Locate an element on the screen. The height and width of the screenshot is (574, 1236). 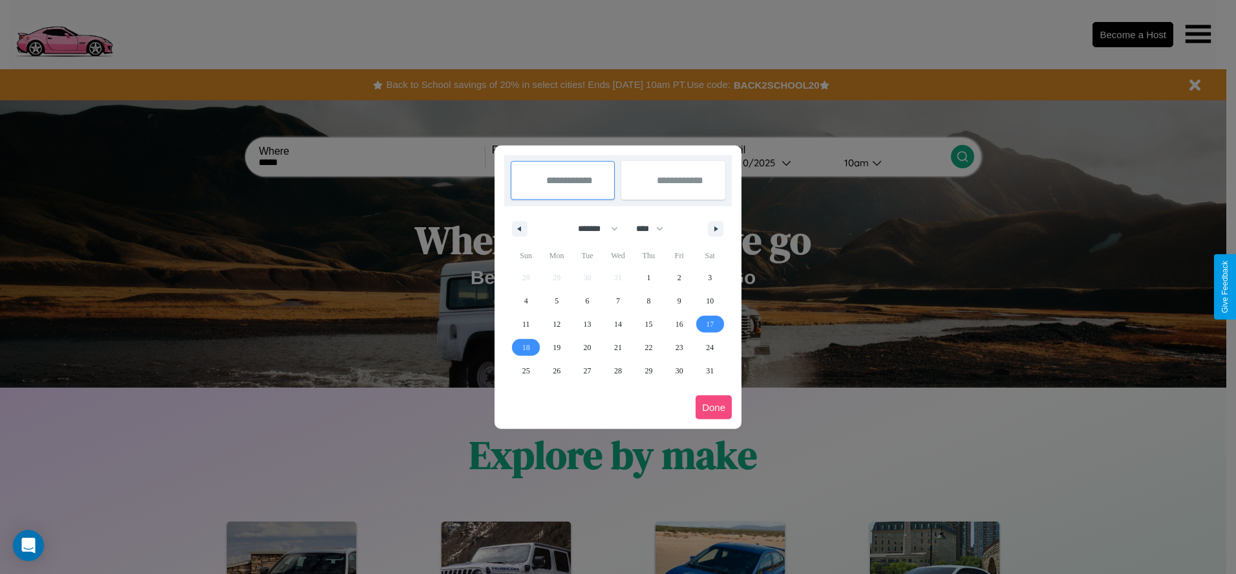
span: 8 is located at coordinates (649, 301).